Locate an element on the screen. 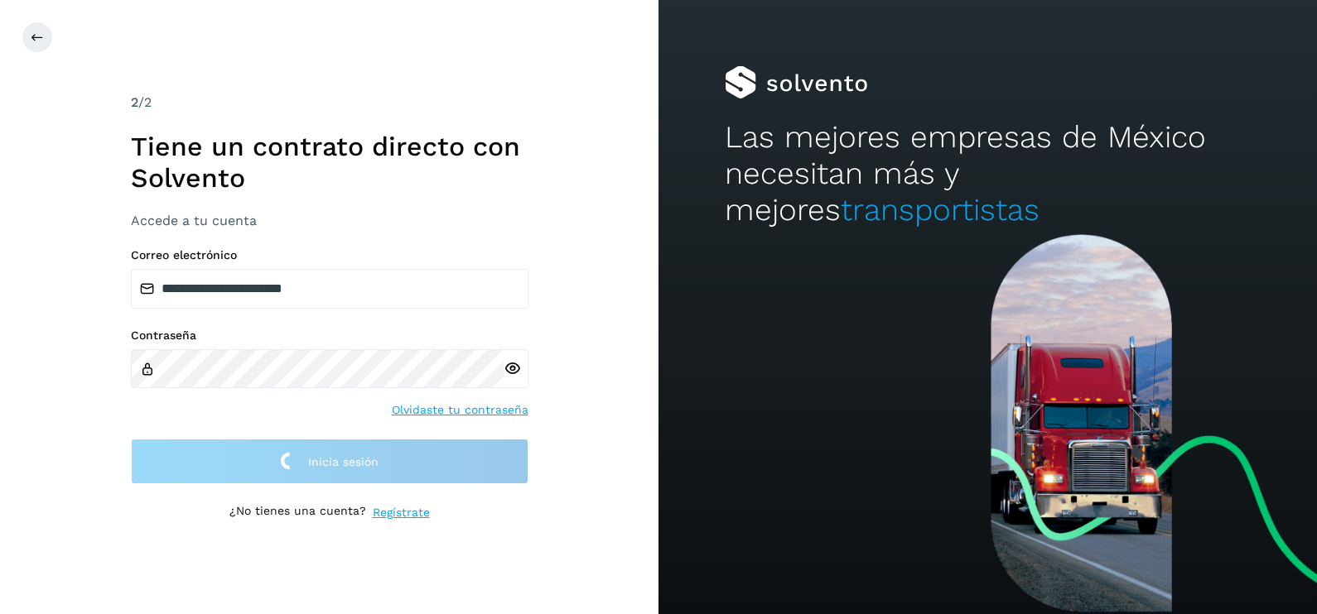 The image size is (1317, 614). div: /2 is located at coordinates (330, 103).